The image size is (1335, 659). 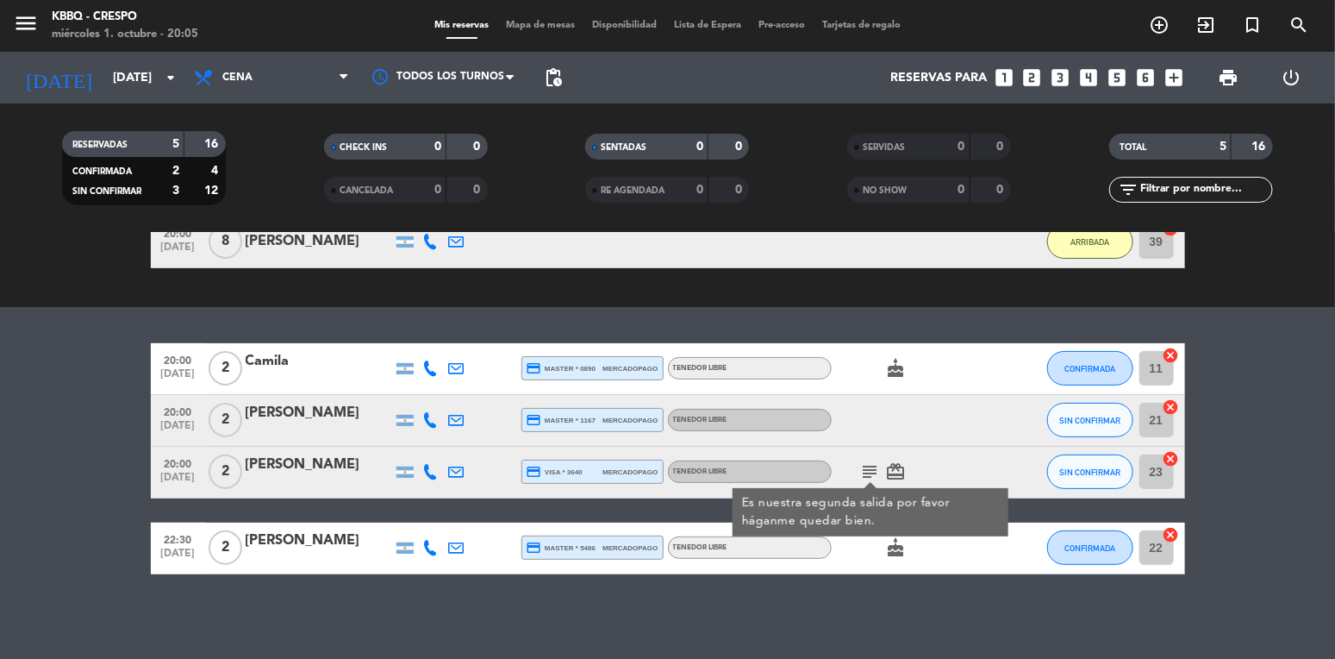 I want to click on span: pending_actions, so click(x=554, y=78).